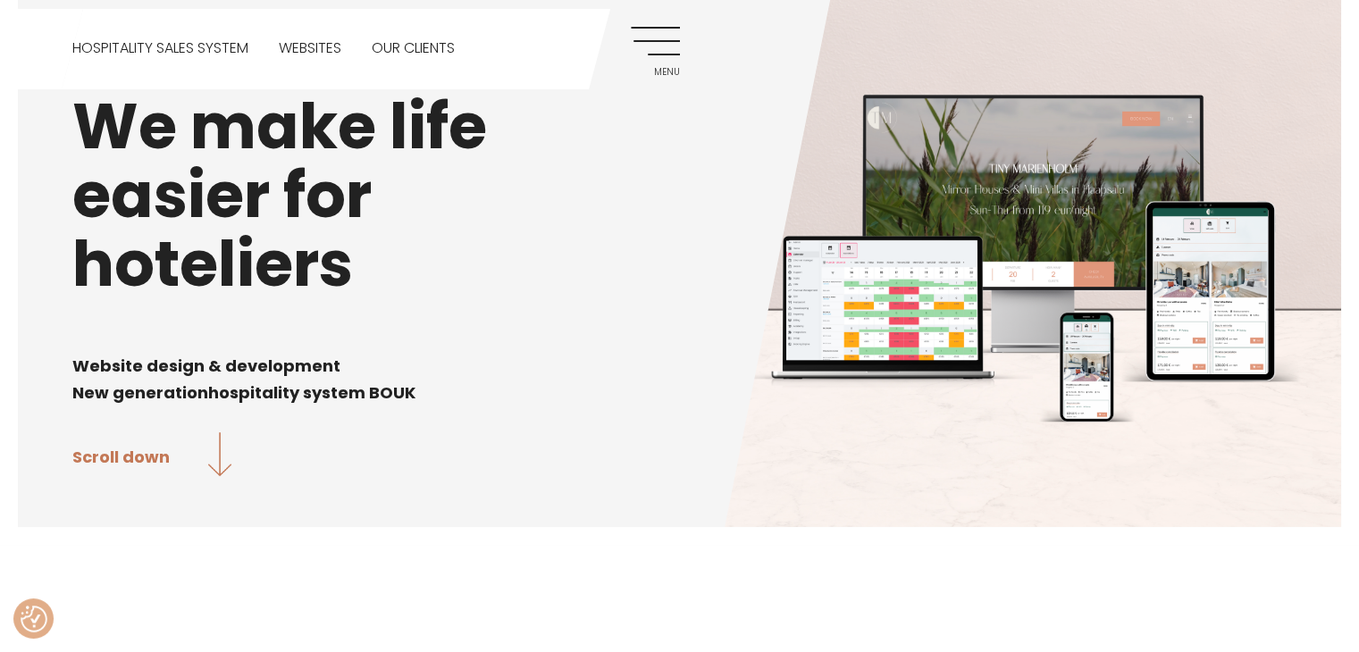 The image size is (1359, 652). Describe the element at coordinates (34, 619) in the screenshot. I see `button: Consent Preferences` at that location.